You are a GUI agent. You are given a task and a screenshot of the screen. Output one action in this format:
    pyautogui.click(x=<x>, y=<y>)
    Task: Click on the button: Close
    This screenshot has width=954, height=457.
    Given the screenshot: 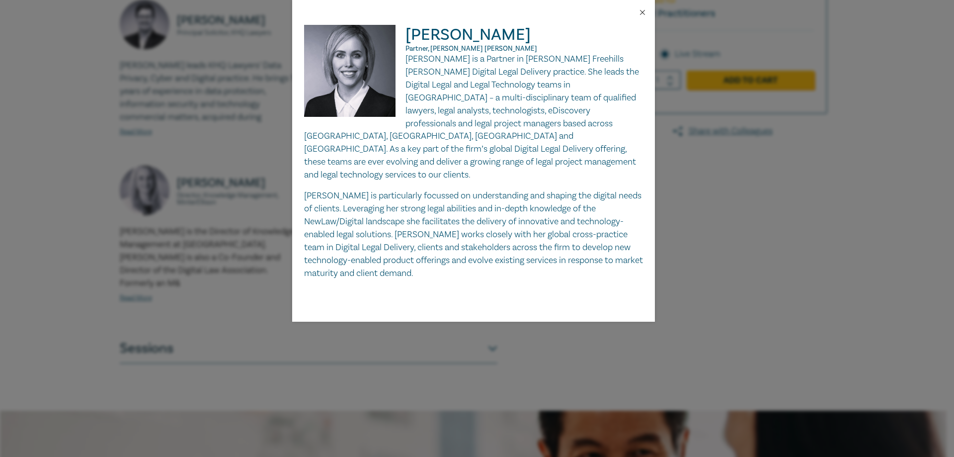 What is the action you would take?
    pyautogui.click(x=642, y=12)
    